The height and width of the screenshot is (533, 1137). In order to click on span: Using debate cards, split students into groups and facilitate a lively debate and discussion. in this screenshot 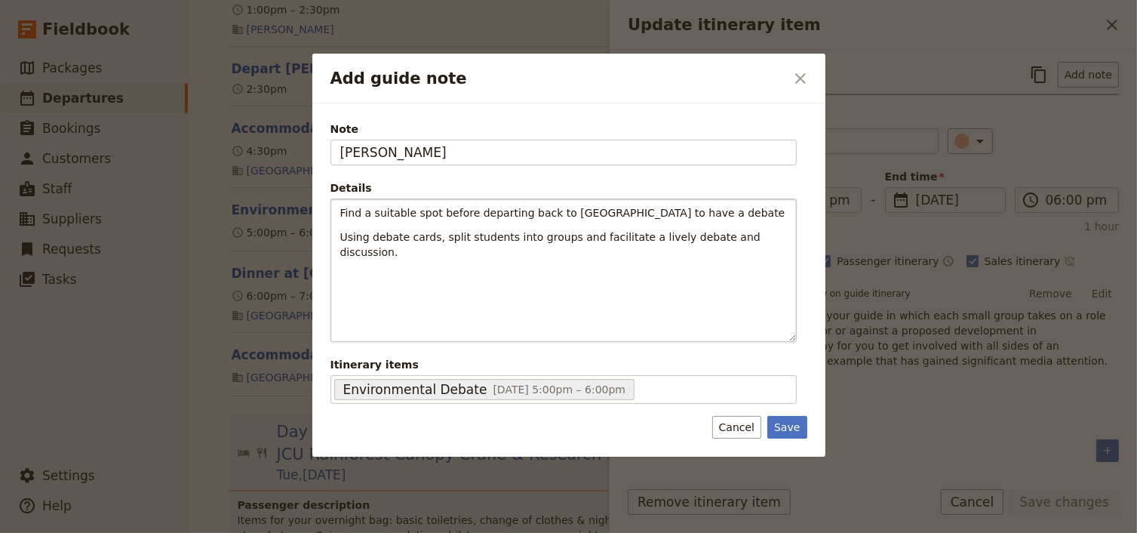, I will do `click(552, 245)`.